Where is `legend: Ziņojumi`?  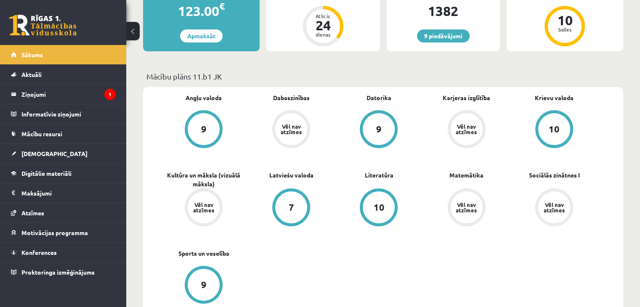
legend: Ziņojumi is located at coordinates (69, 94).